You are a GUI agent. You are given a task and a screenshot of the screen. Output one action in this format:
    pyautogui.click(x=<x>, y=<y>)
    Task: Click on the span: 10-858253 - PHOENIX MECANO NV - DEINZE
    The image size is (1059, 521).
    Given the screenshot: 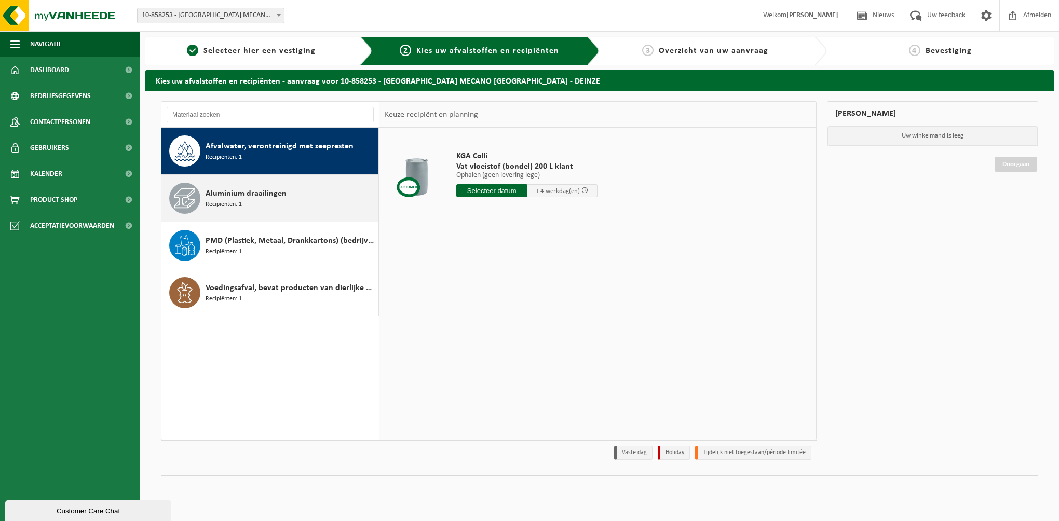 What is the action you would take?
    pyautogui.click(x=211, y=16)
    